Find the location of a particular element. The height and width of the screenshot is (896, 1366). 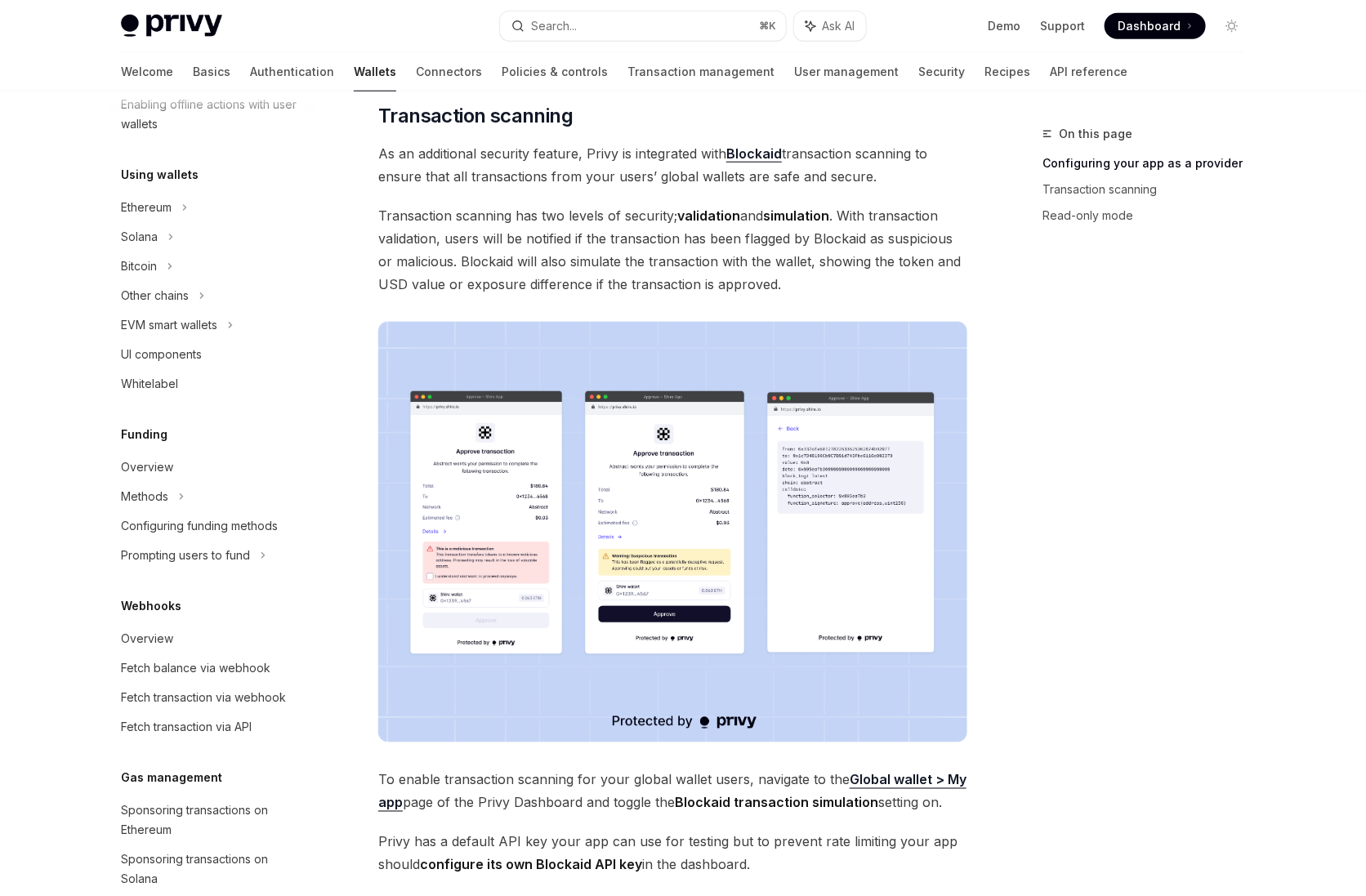

a: Read-only mode is located at coordinates (1150, 216).